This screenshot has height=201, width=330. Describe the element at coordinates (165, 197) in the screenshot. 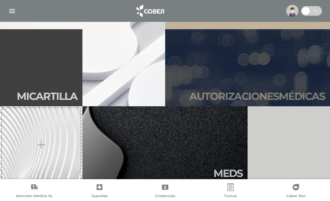

I see `span: Credencial` at that location.